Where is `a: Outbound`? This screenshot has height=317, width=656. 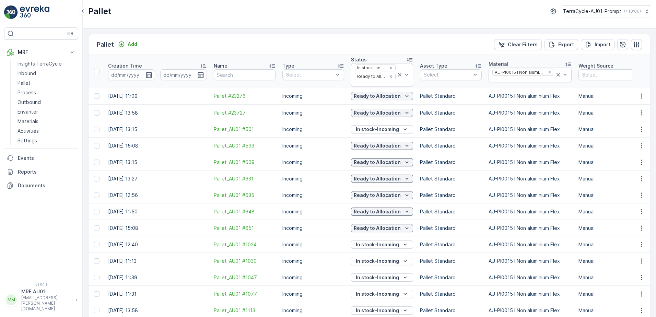
a: Outbound is located at coordinates (46, 102).